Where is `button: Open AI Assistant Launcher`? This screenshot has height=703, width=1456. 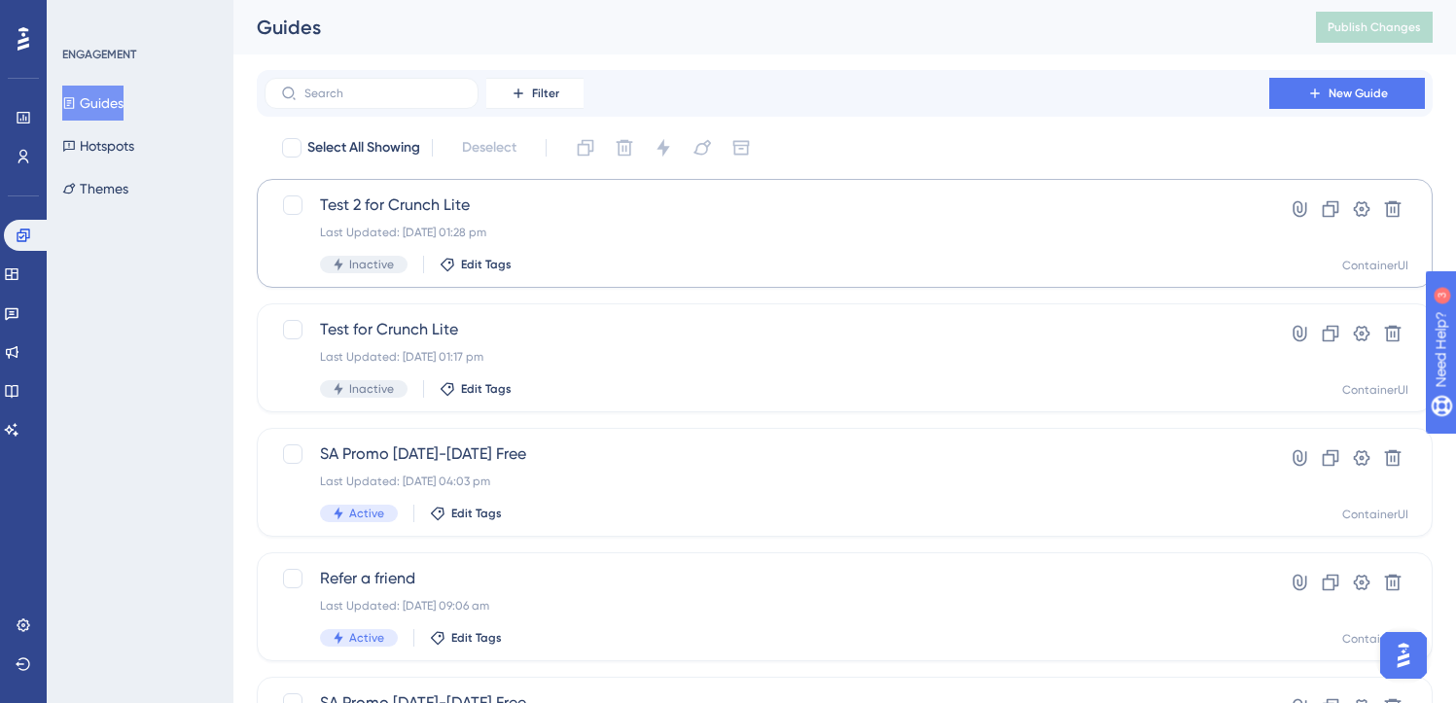
button: Open AI Assistant Launcher is located at coordinates (29, 29).